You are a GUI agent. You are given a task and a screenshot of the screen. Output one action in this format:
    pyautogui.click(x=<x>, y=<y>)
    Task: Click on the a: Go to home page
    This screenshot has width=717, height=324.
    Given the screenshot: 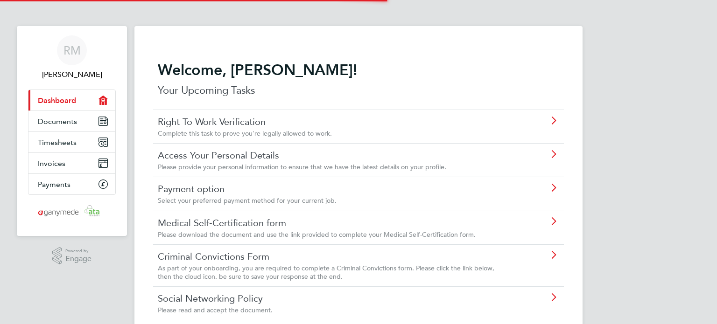 What is the action you would take?
    pyautogui.click(x=72, y=212)
    